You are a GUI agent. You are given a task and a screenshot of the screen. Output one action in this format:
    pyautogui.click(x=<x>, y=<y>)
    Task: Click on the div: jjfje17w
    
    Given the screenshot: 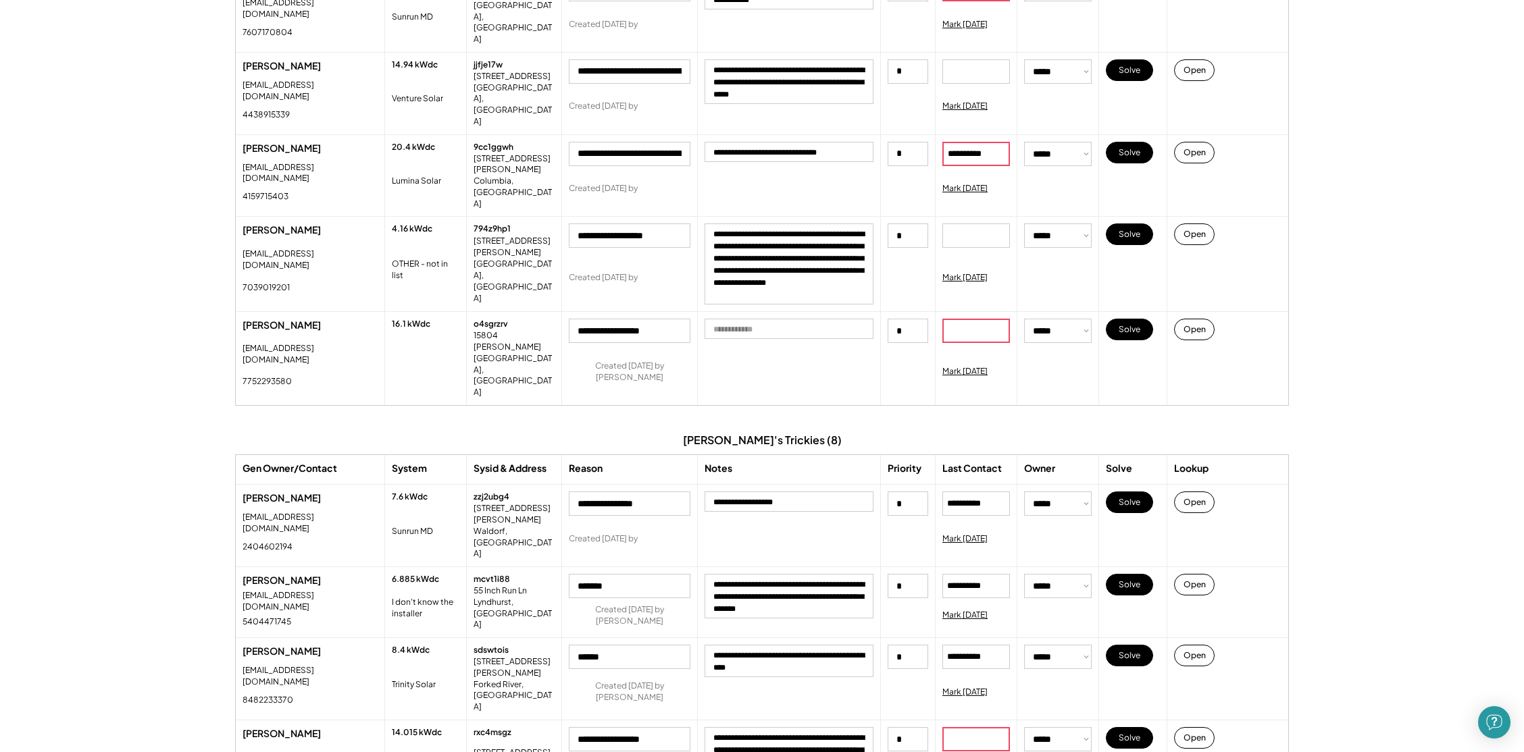 What is the action you would take?
    pyautogui.click(x=488, y=65)
    